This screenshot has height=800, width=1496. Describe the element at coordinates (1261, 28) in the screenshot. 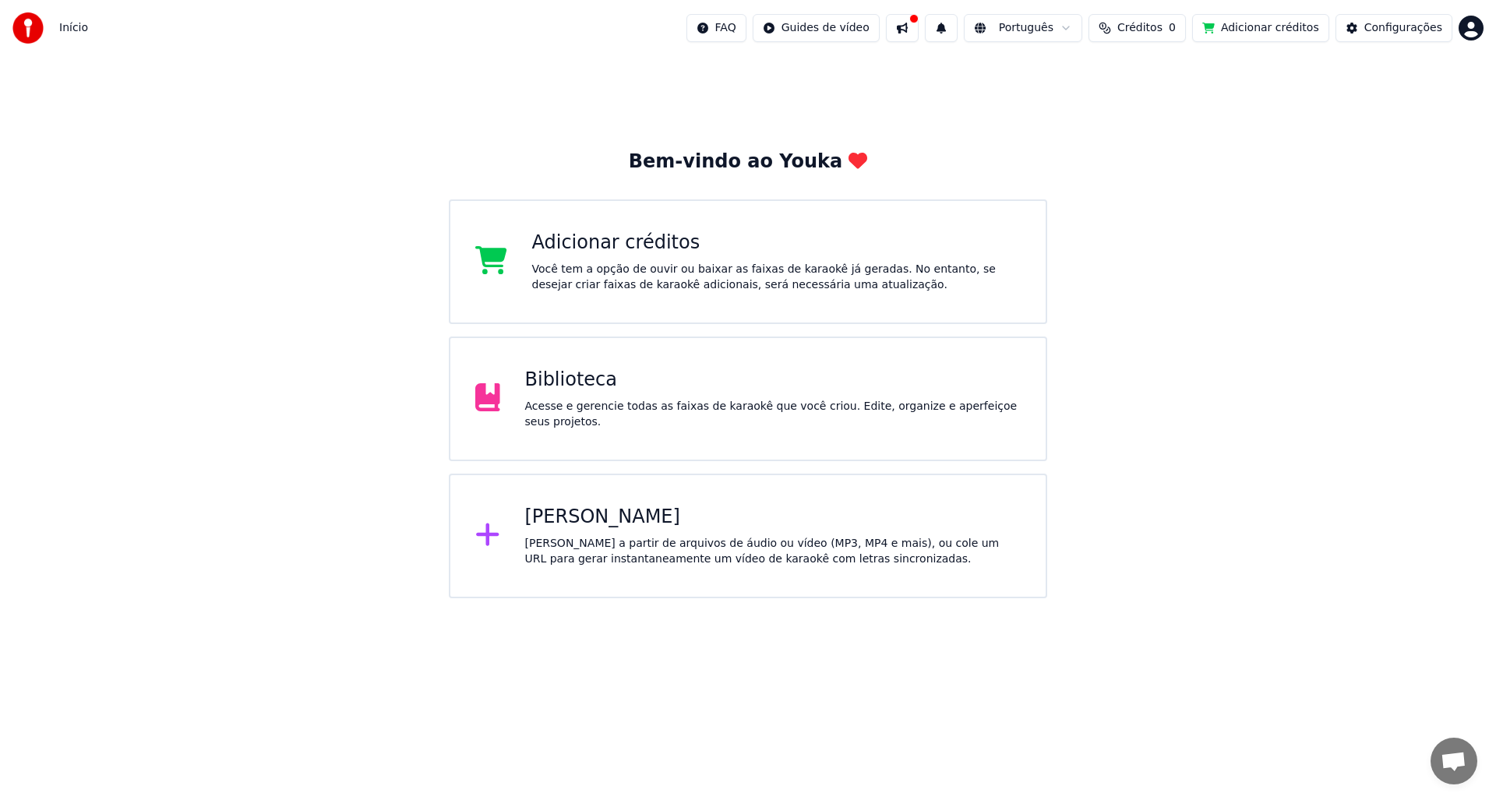

I see `button: Adicionar créditos` at that location.